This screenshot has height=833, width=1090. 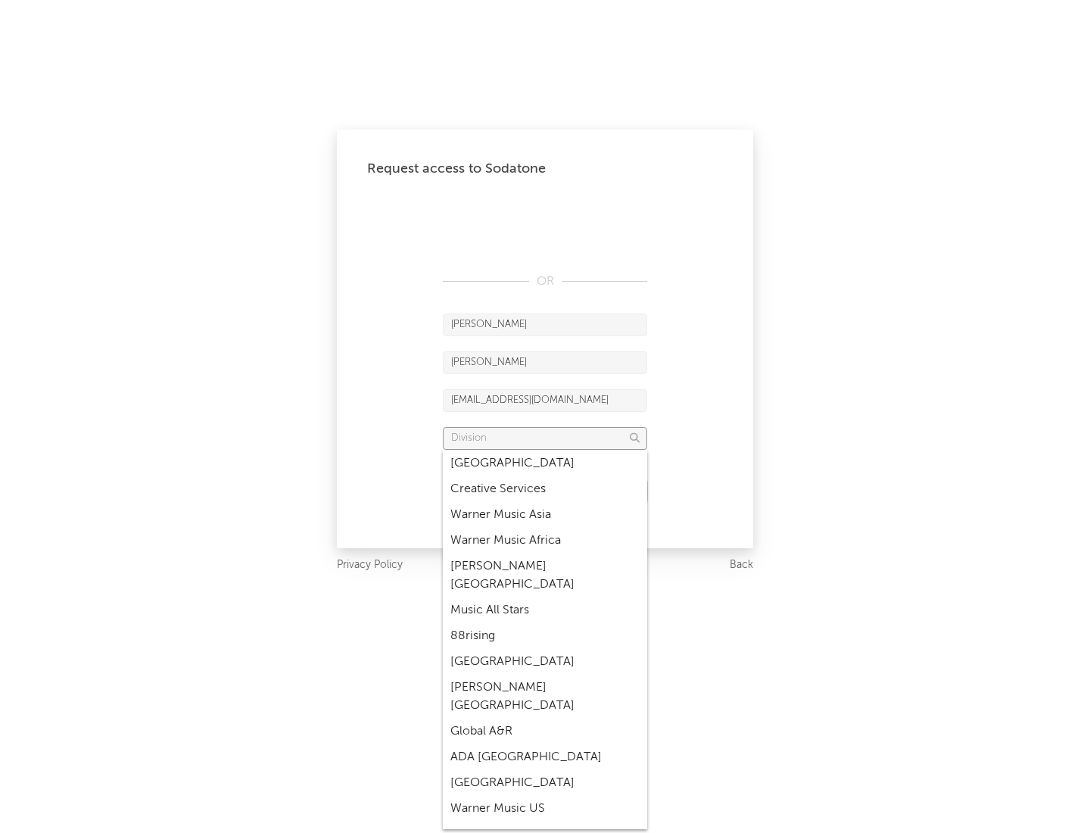 What do you see at coordinates (545, 809) in the screenshot?
I see `div: Warner Music US` at bounding box center [545, 809].